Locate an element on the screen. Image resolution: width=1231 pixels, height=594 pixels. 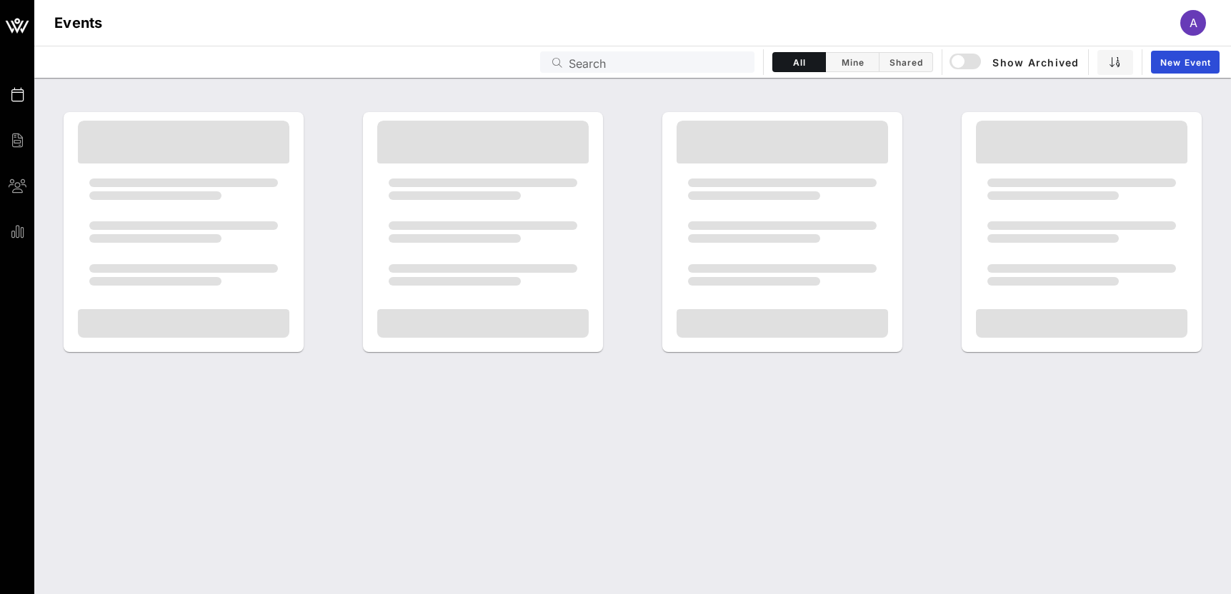
h1: Events is located at coordinates (79, 23).